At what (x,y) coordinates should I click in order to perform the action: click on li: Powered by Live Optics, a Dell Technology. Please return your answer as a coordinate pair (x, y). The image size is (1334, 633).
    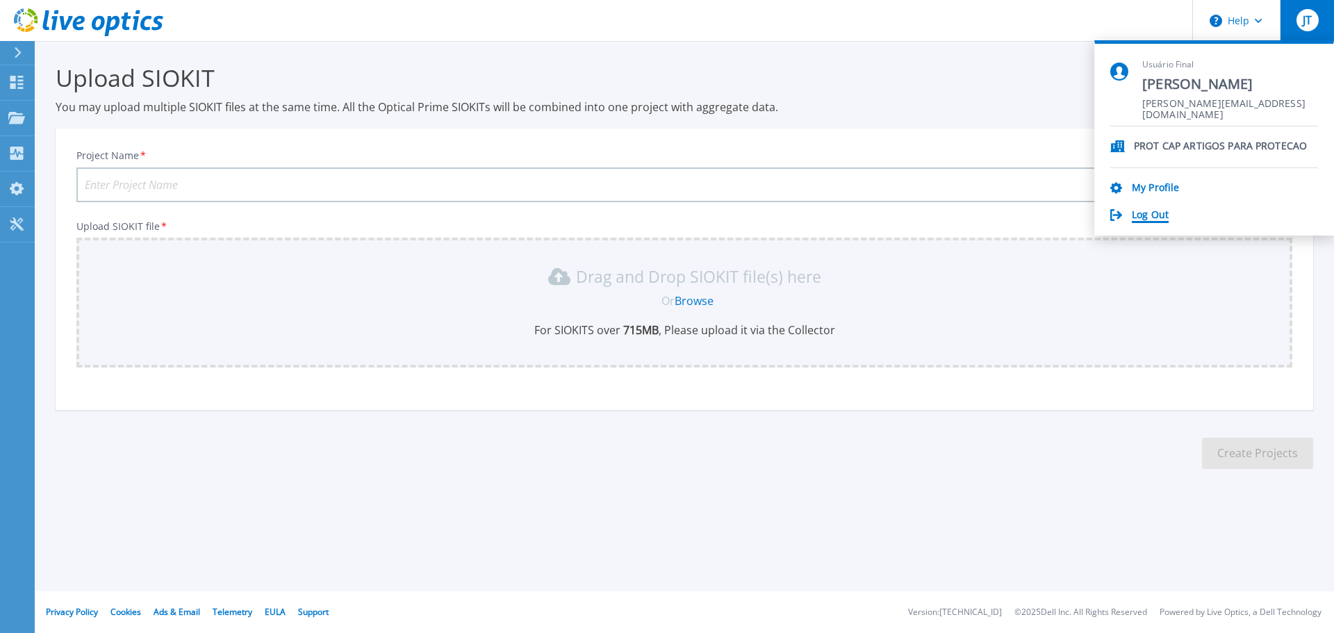
    Looking at the image, I should click on (1240, 612).